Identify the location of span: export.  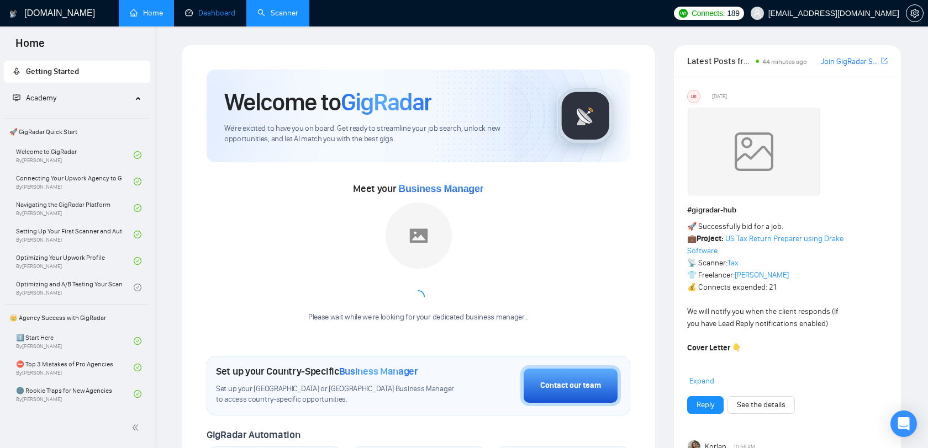
(884, 61).